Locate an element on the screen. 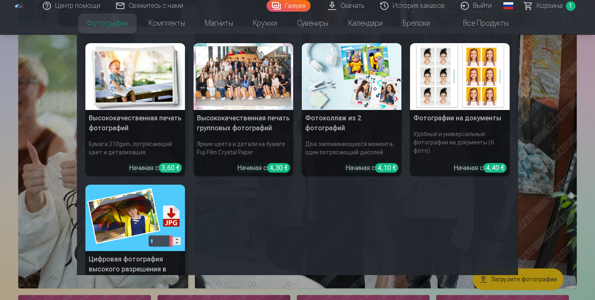  div: 4,10 € is located at coordinates (387, 168).